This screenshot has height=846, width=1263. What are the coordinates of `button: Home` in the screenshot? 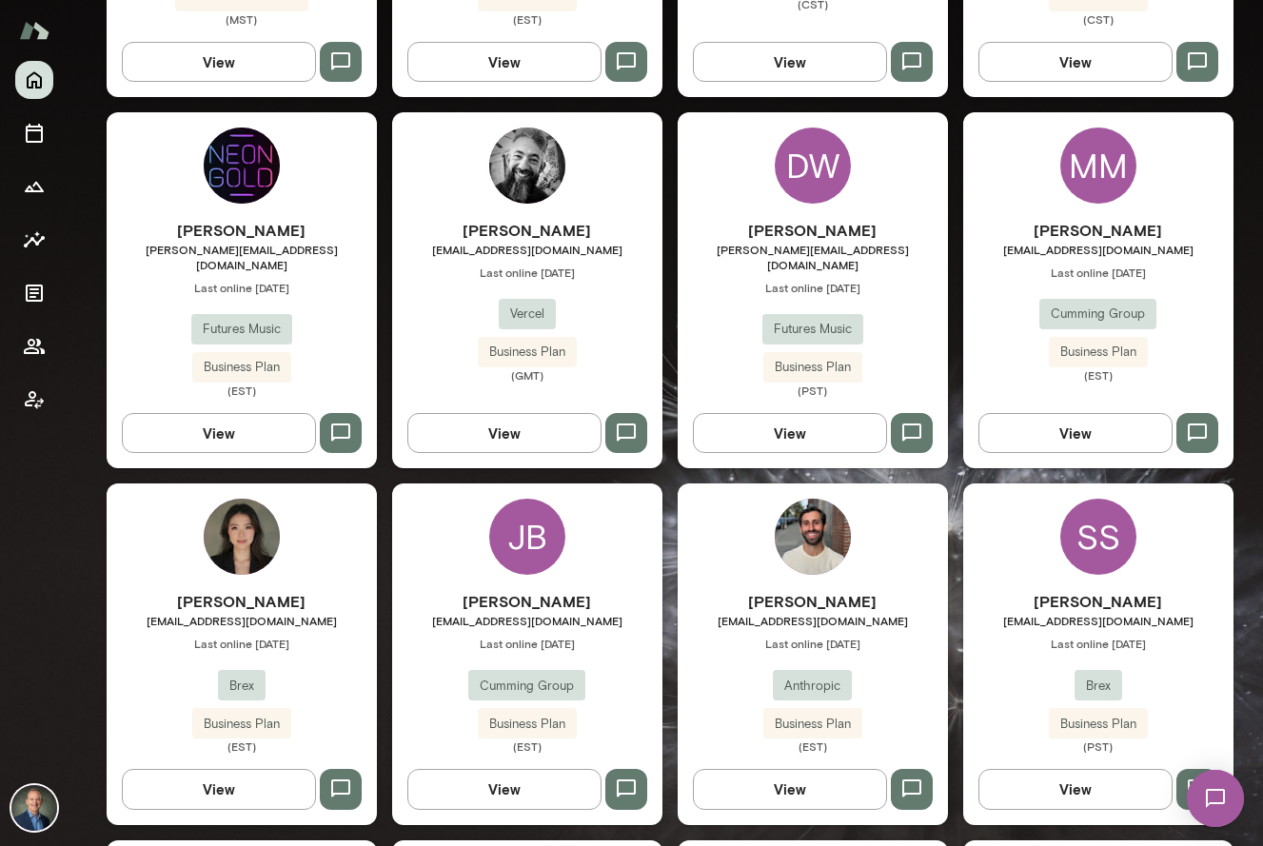 It's located at (34, 80).